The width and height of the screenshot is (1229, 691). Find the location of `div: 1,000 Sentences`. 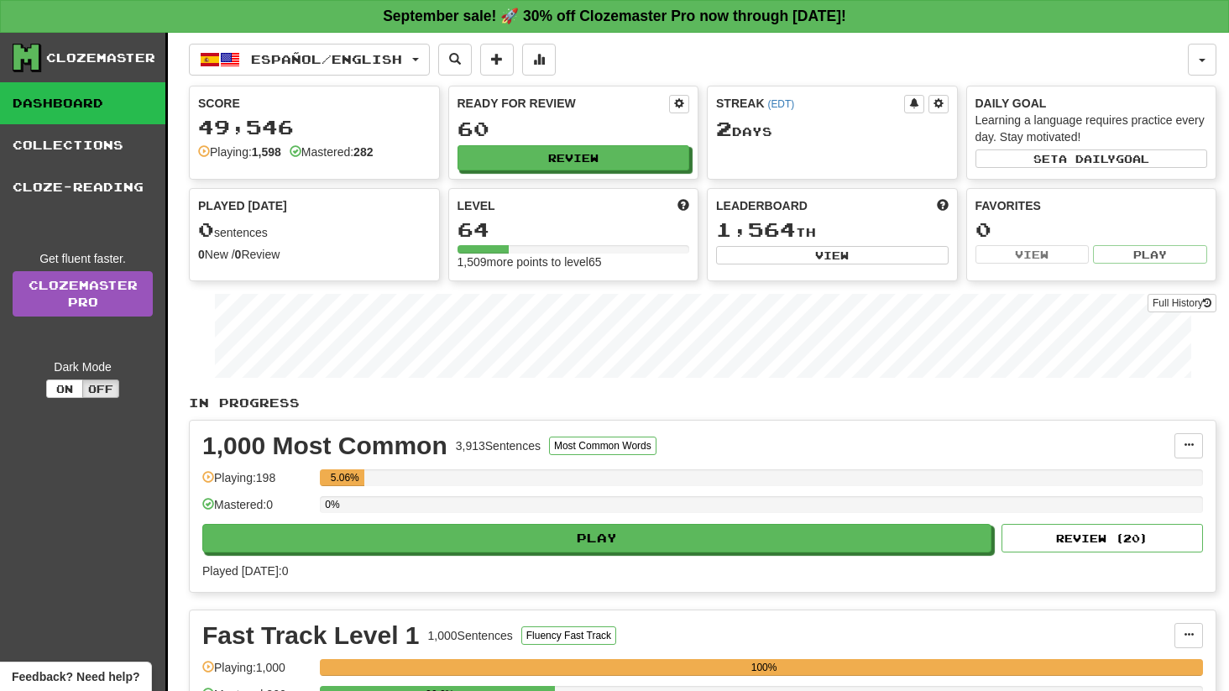

div: 1,000 Sentences is located at coordinates (470, 636).